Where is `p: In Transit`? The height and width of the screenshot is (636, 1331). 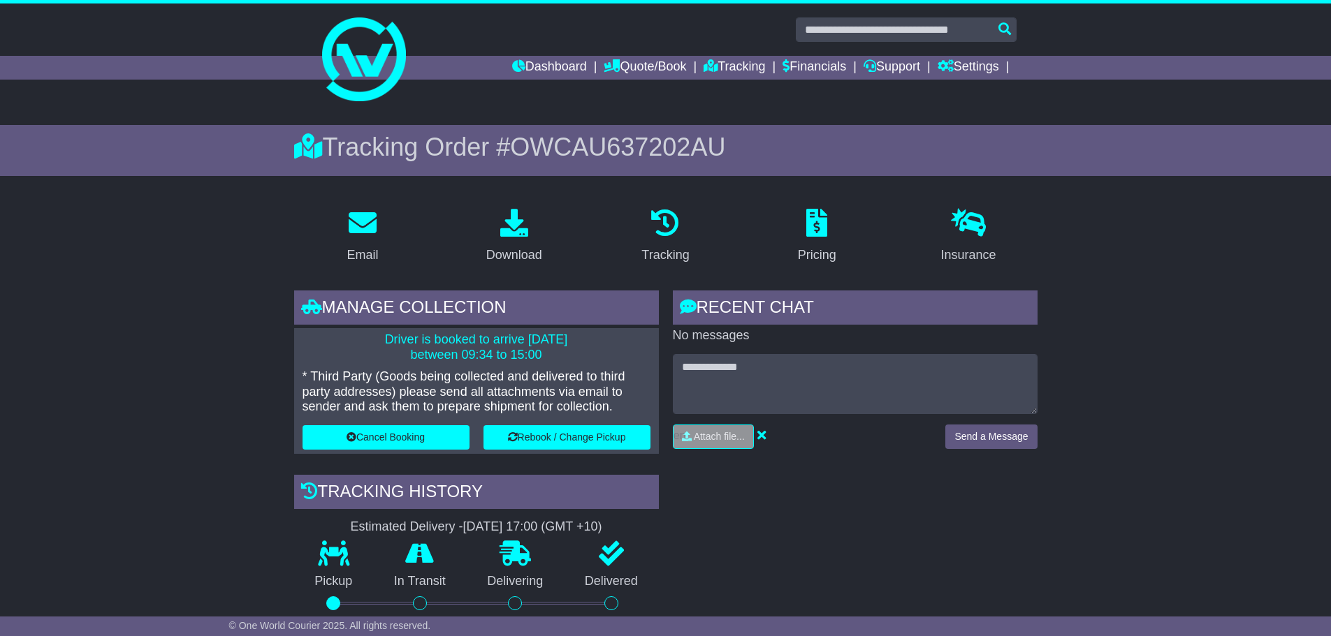 p: In Transit is located at coordinates (420, 582).